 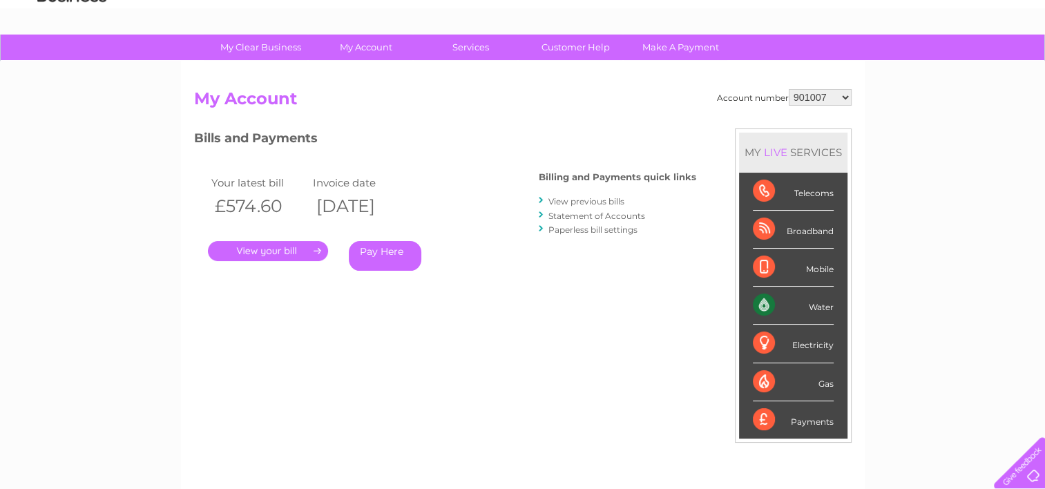 I want to click on a: Pay Here, so click(x=385, y=256).